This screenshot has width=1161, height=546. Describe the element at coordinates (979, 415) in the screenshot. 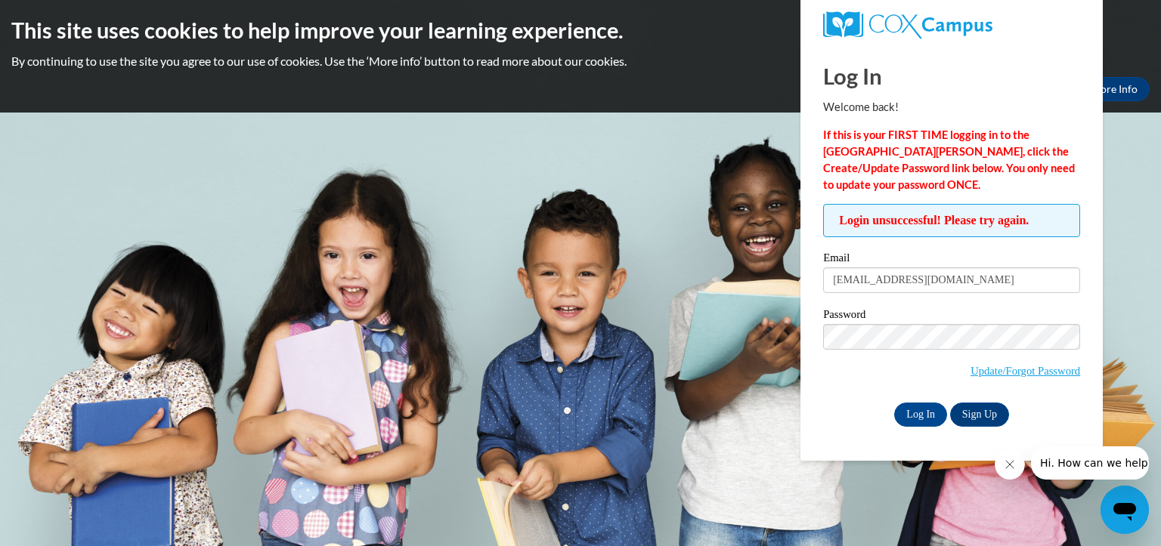

I see `a: Sign Up` at that location.